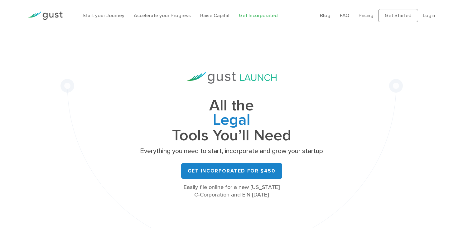  Describe the element at coordinates (258, 15) in the screenshot. I see `a: Get Incorporated` at that location.